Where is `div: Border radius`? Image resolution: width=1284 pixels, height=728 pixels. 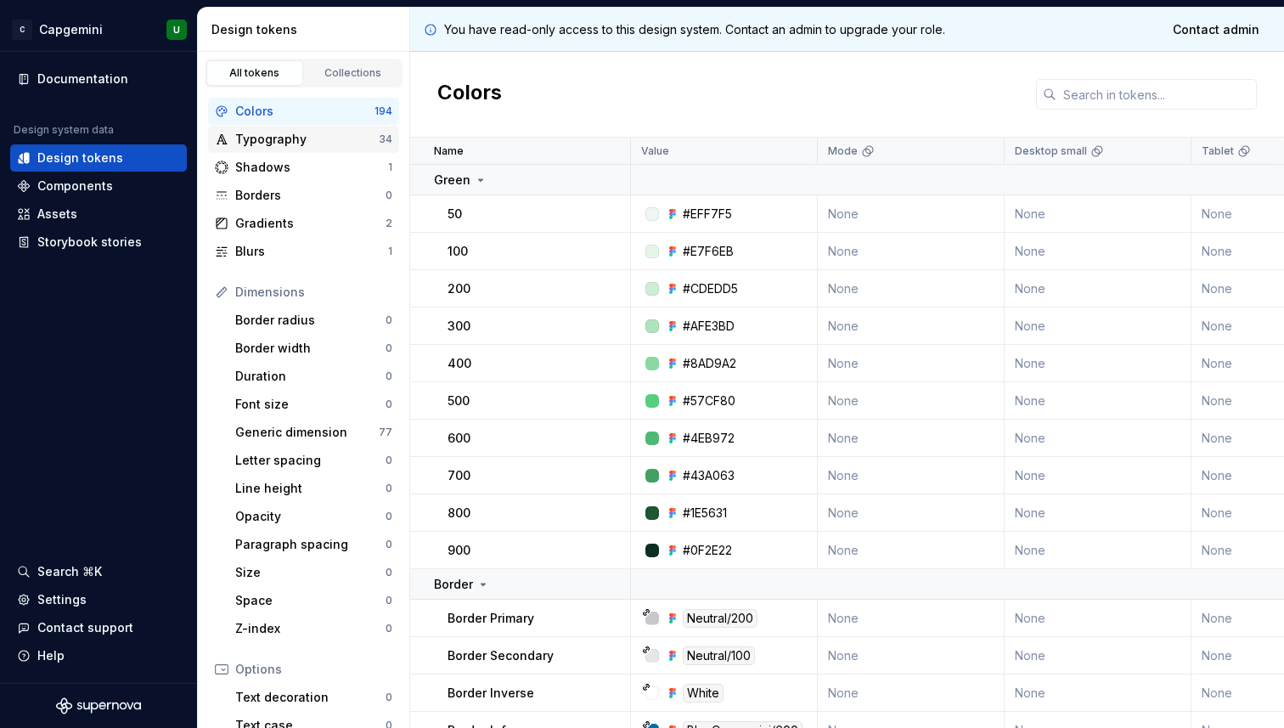 div: Border radius is located at coordinates (310, 320).